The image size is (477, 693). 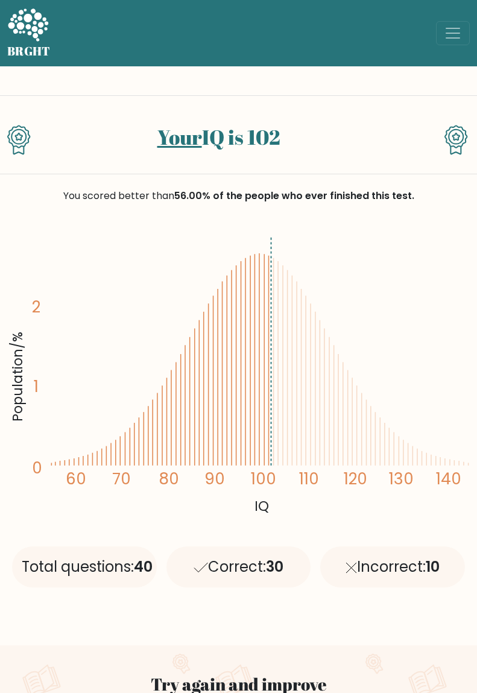 What do you see at coordinates (355, 478) in the screenshot?
I see `tspan: 120` at bounding box center [355, 478].